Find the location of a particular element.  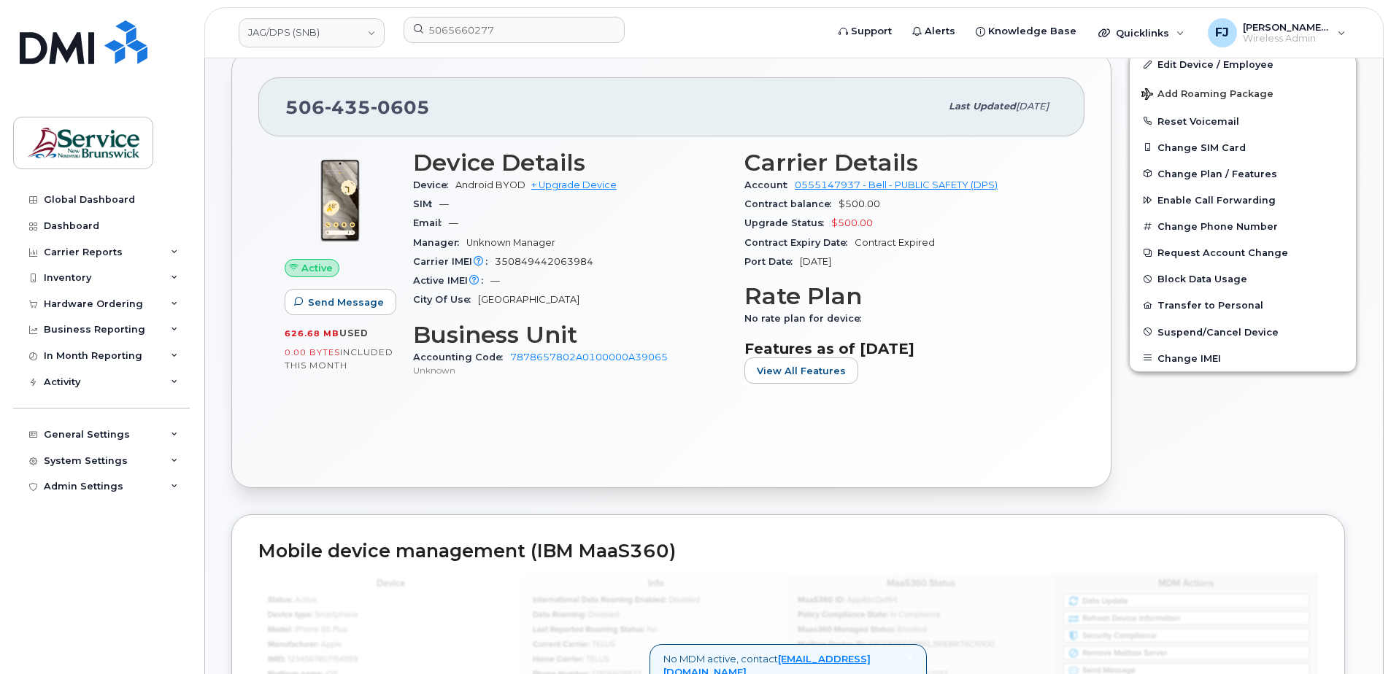

div: Quicklinks is located at coordinates (1141, 33).